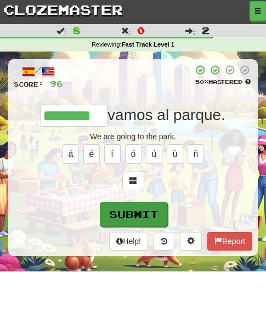  Describe the element at coordinates (223, 82) in the screenshot. I see `div: Mastered` at that location.